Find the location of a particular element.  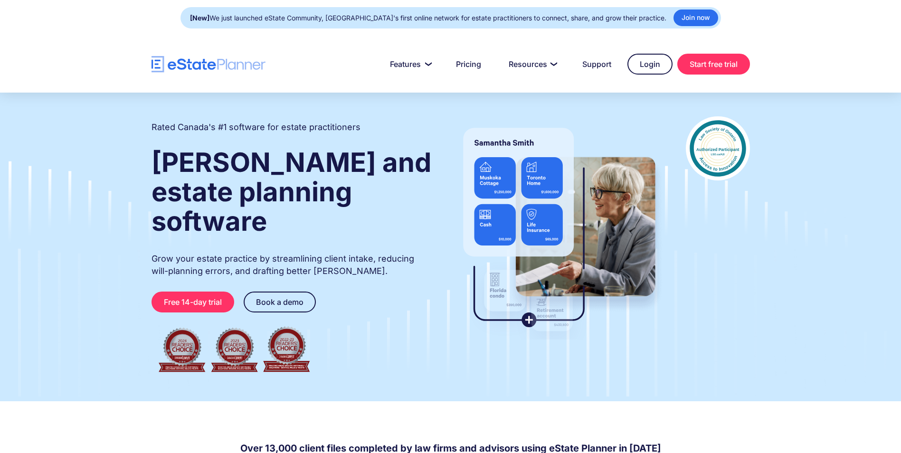

a: Join now is located at coordinates (696, 18).